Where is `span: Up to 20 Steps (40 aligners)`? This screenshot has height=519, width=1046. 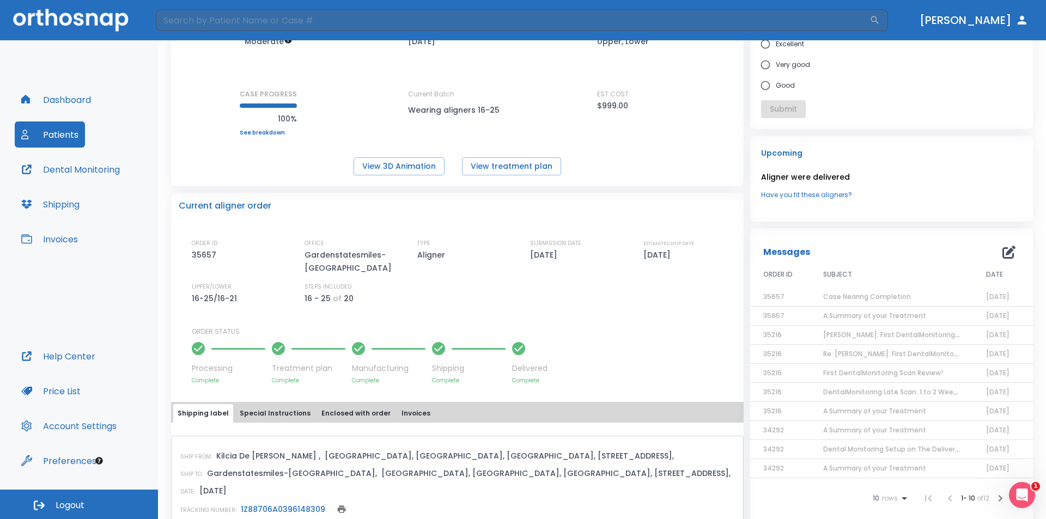 span: Up to 20 Steps (40 aligners) is located at coordinates (269, 41).